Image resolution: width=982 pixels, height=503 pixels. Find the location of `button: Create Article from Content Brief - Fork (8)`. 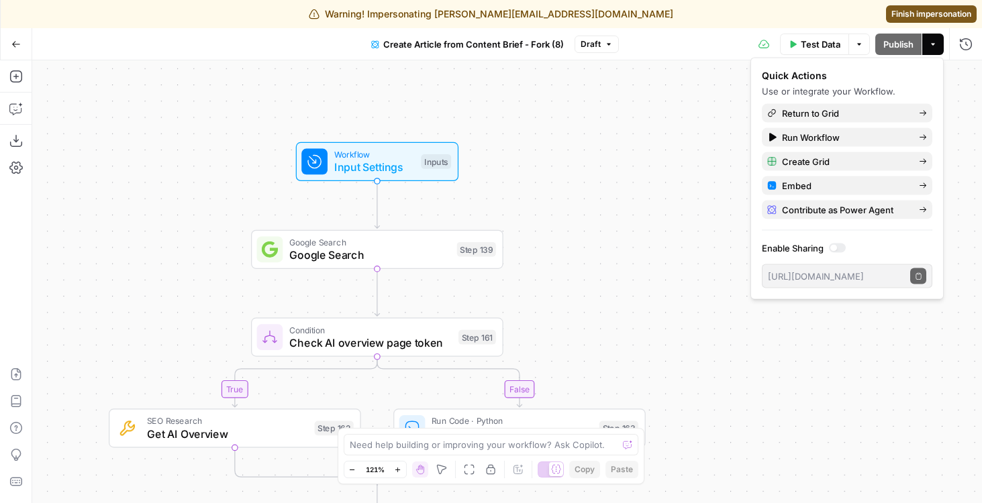

button: Create Article from Content Brief - Fork (8) is located at coordinates (467, 44).